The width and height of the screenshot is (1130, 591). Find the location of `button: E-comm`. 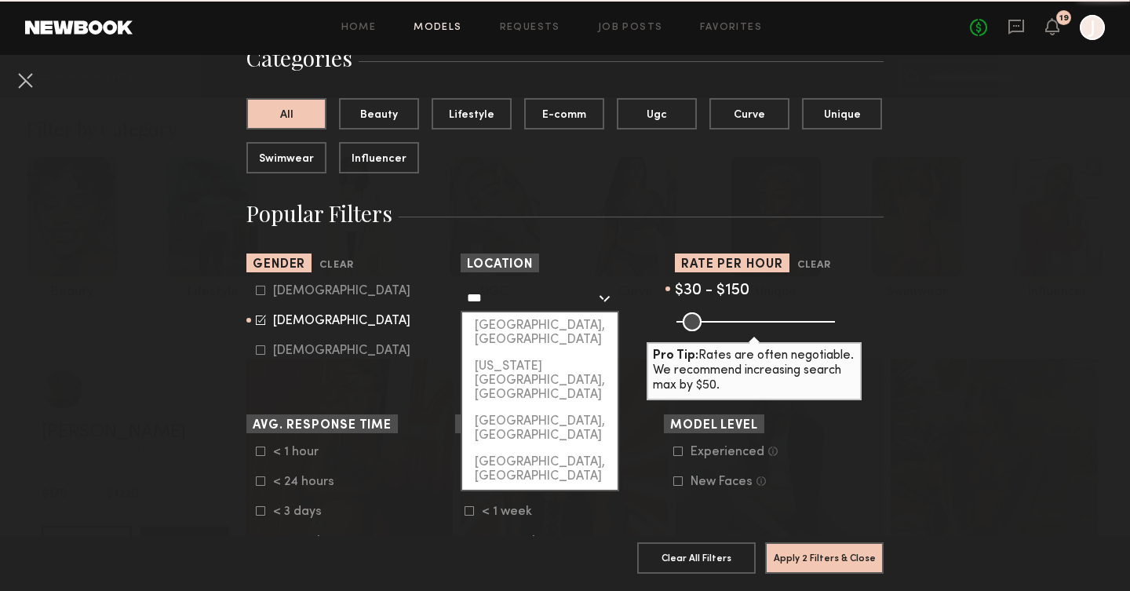

button: E-comm is located at coordinates (564, 114).